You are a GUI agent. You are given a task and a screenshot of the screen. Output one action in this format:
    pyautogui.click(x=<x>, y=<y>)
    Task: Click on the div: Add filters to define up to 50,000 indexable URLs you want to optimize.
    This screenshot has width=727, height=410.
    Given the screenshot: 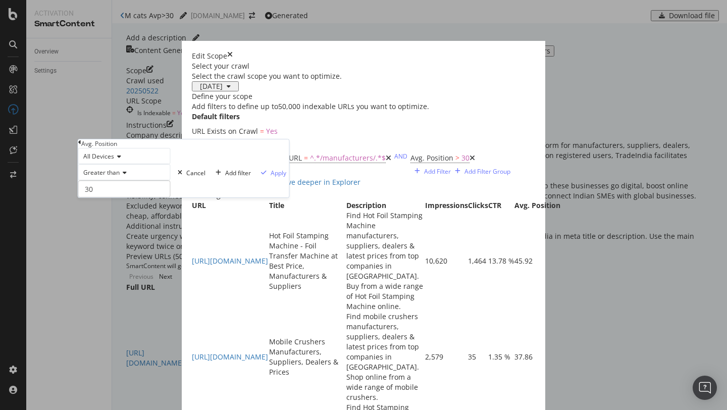 What is the action you would take?
    pyautogui.click(x=363, y=106)
    